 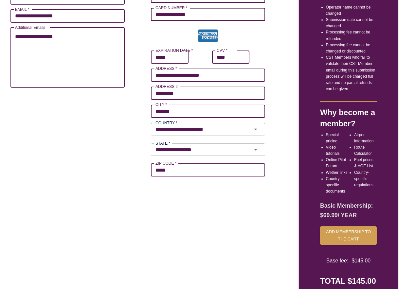 What do you see at coordinates (337, 150) in the screenshot?
I see `li: Video tutorials` at bounding box center [337, 150].